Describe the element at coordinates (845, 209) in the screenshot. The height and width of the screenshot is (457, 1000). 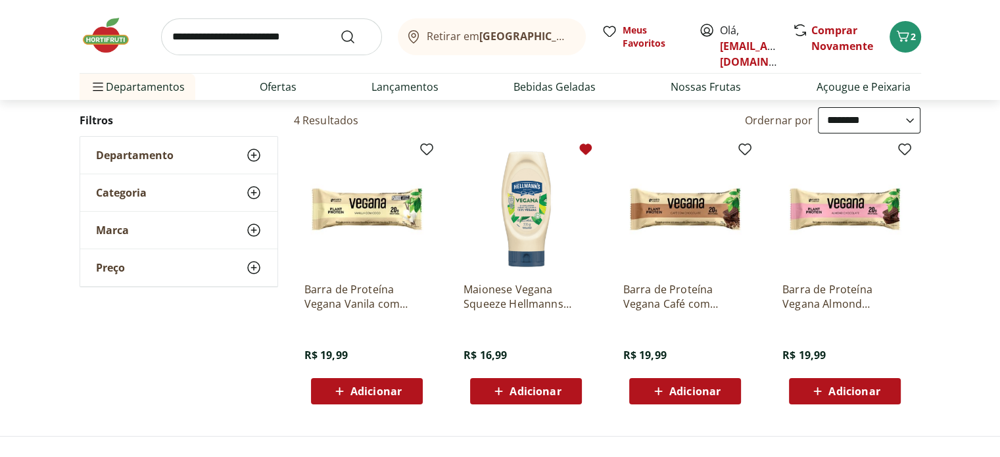
I see `img: Barra de Proteína Vegana Almond Chocolat Hart's Natural 70g` at that location.